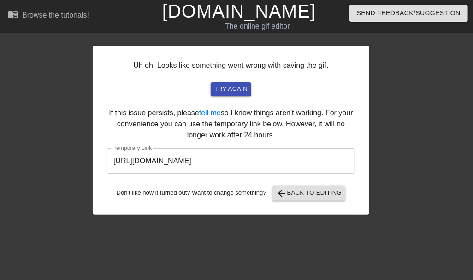 The width and height of the screenshot is (473, 280). Describe the element at coordinates (231, 161) in the screenshot. I see `input: bare` at that location.